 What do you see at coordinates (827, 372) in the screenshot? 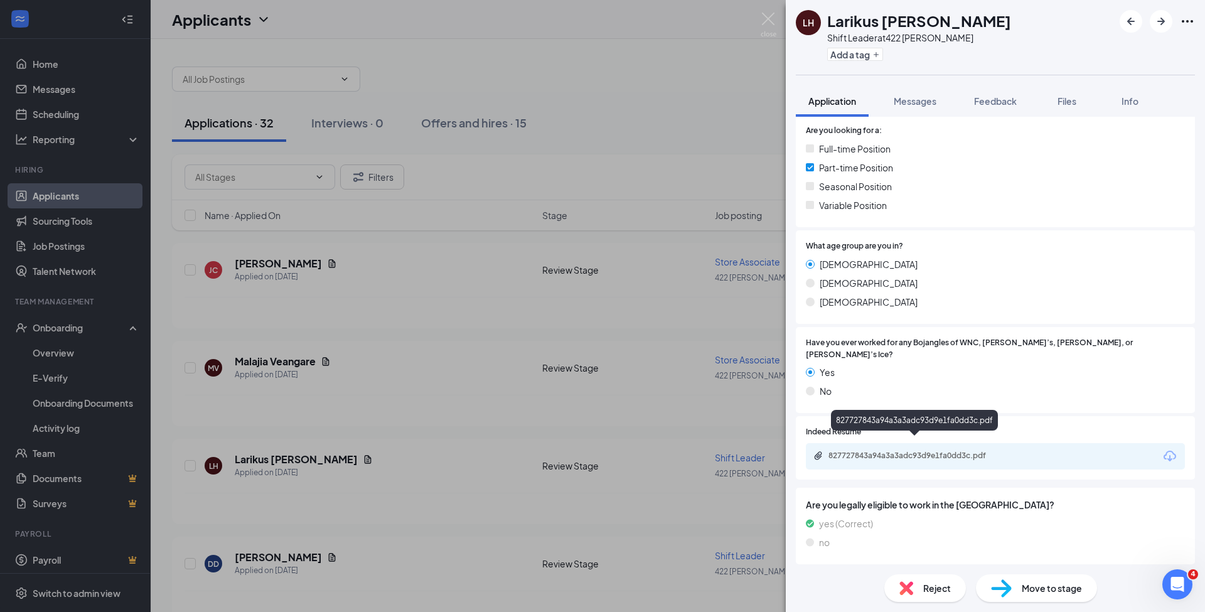
I see `span: Yes` at bounding box center [827, 372].